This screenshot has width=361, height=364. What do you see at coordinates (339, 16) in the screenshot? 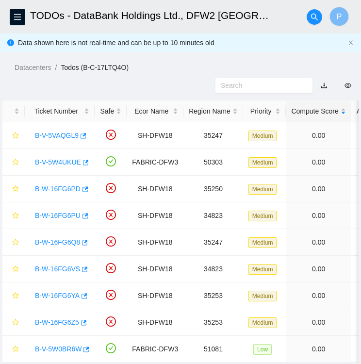
I see `button: P` at bounding box center [339, 16].